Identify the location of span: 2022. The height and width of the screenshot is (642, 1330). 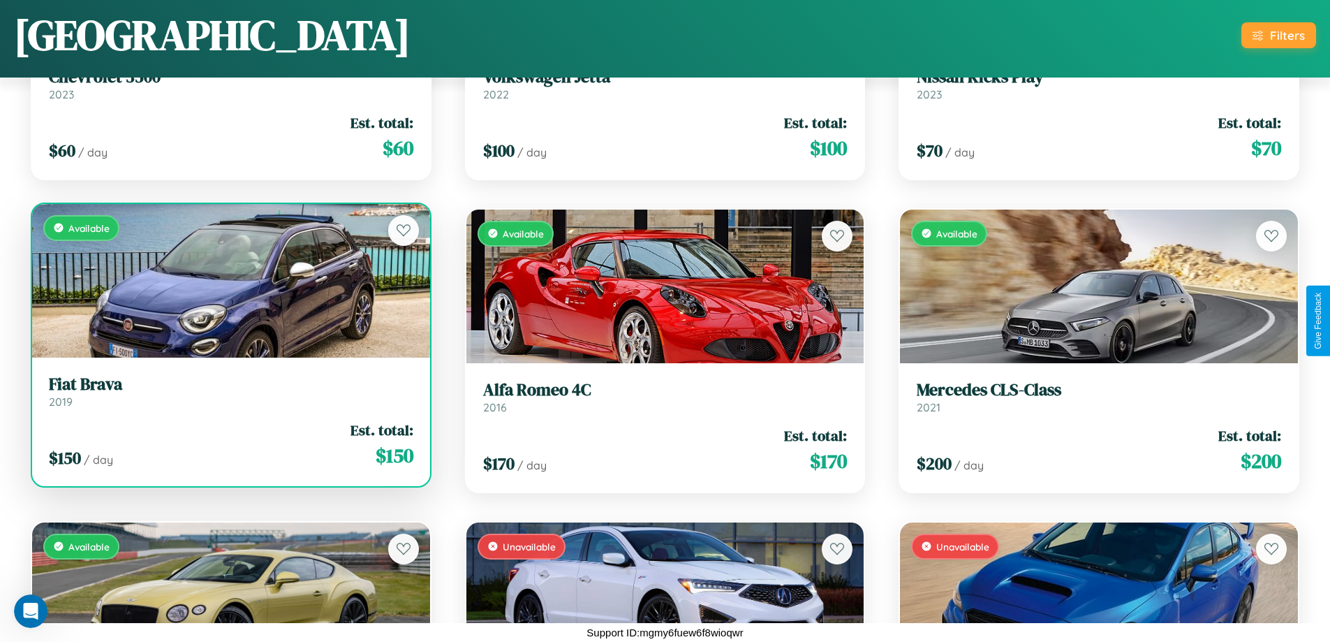
(496, 94).